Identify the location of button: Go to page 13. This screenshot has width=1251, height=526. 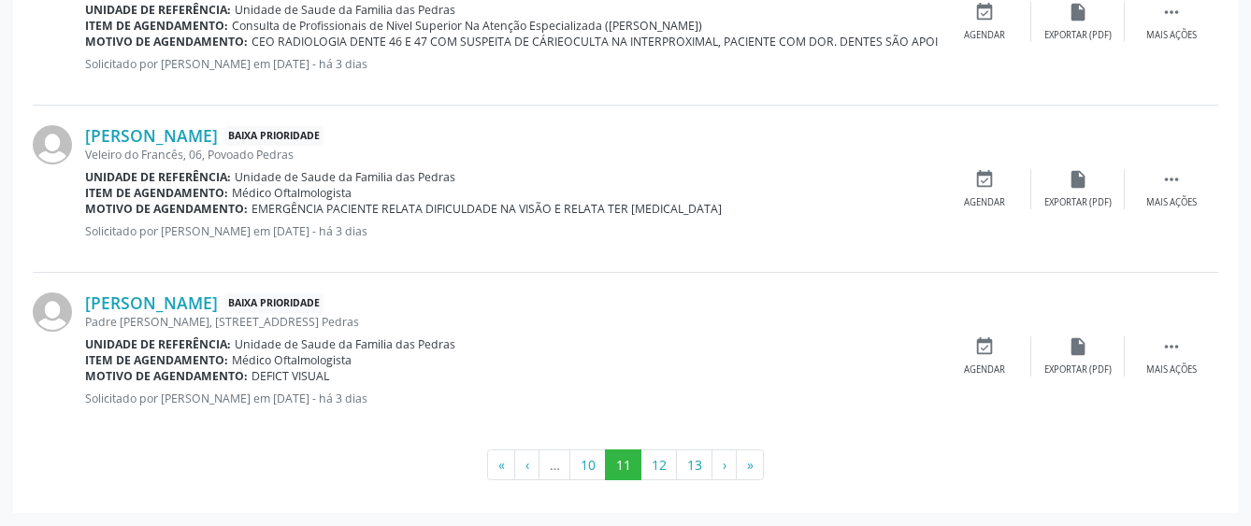
(694, 466).